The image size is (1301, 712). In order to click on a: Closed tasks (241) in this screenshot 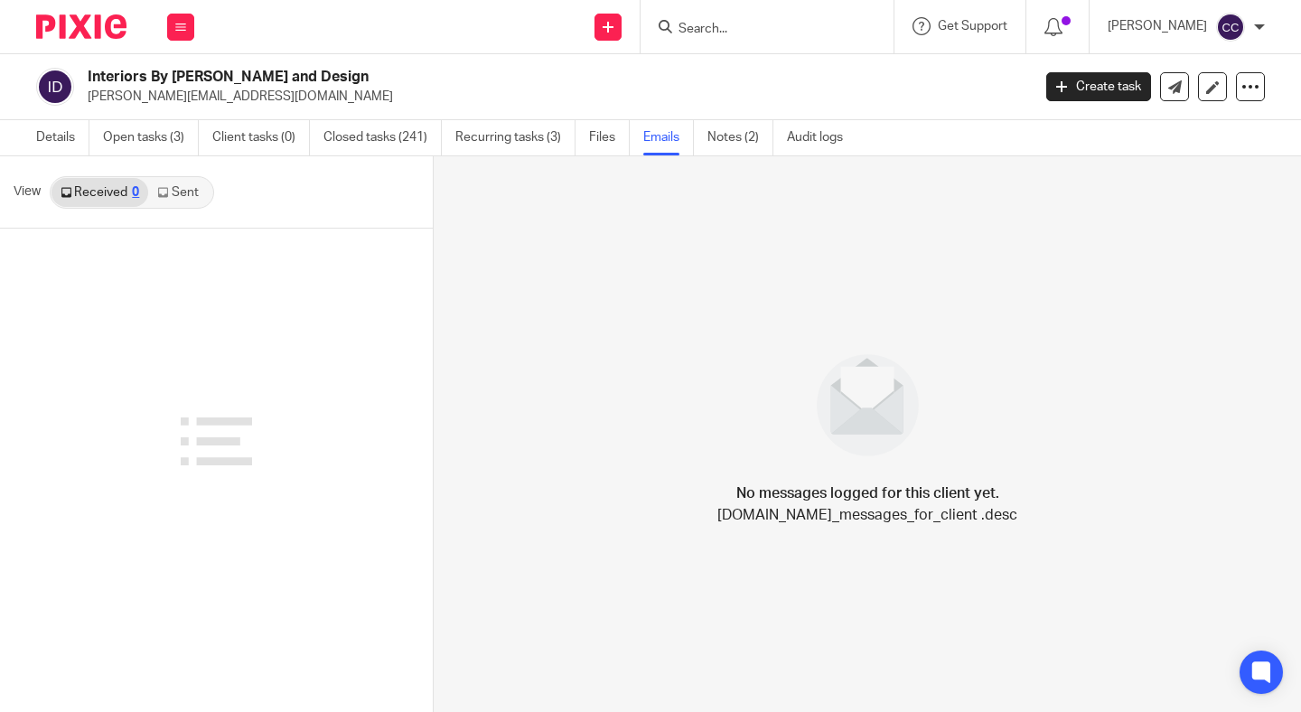, I will do `click(382, 137)`.